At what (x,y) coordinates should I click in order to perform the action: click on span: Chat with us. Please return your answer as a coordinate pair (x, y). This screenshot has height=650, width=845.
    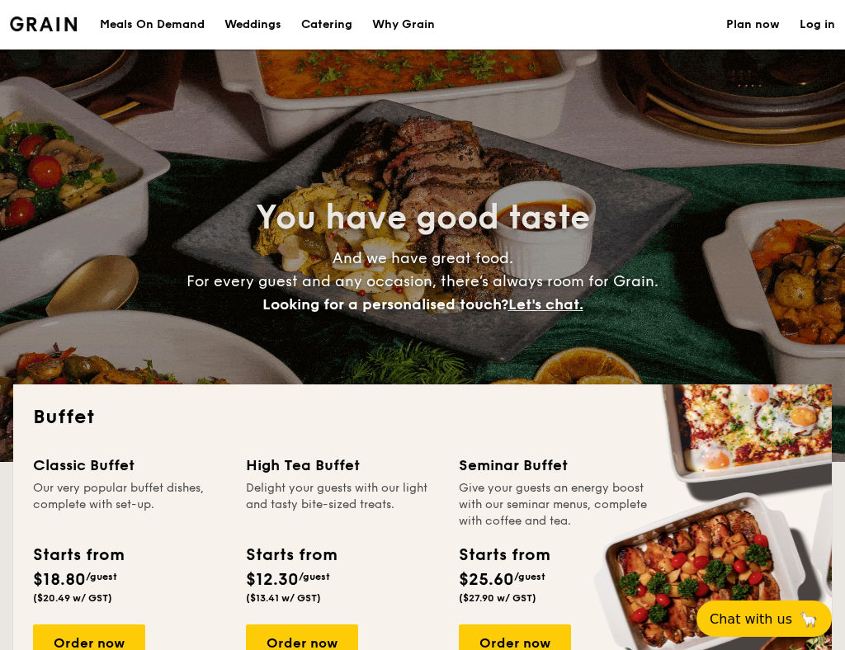
    Looking at the image, I should click on (751, 619).